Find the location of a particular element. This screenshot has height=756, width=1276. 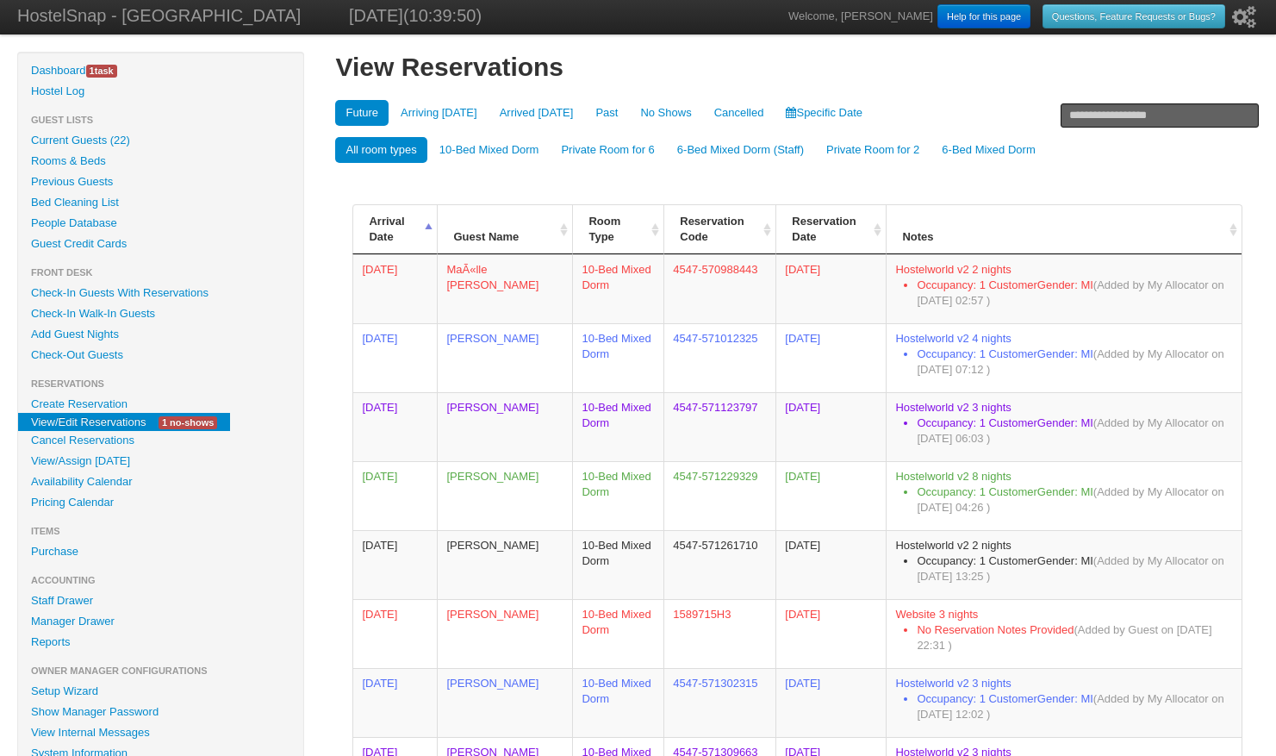

a: Availability Calendar is located at coordinates (160, 482).